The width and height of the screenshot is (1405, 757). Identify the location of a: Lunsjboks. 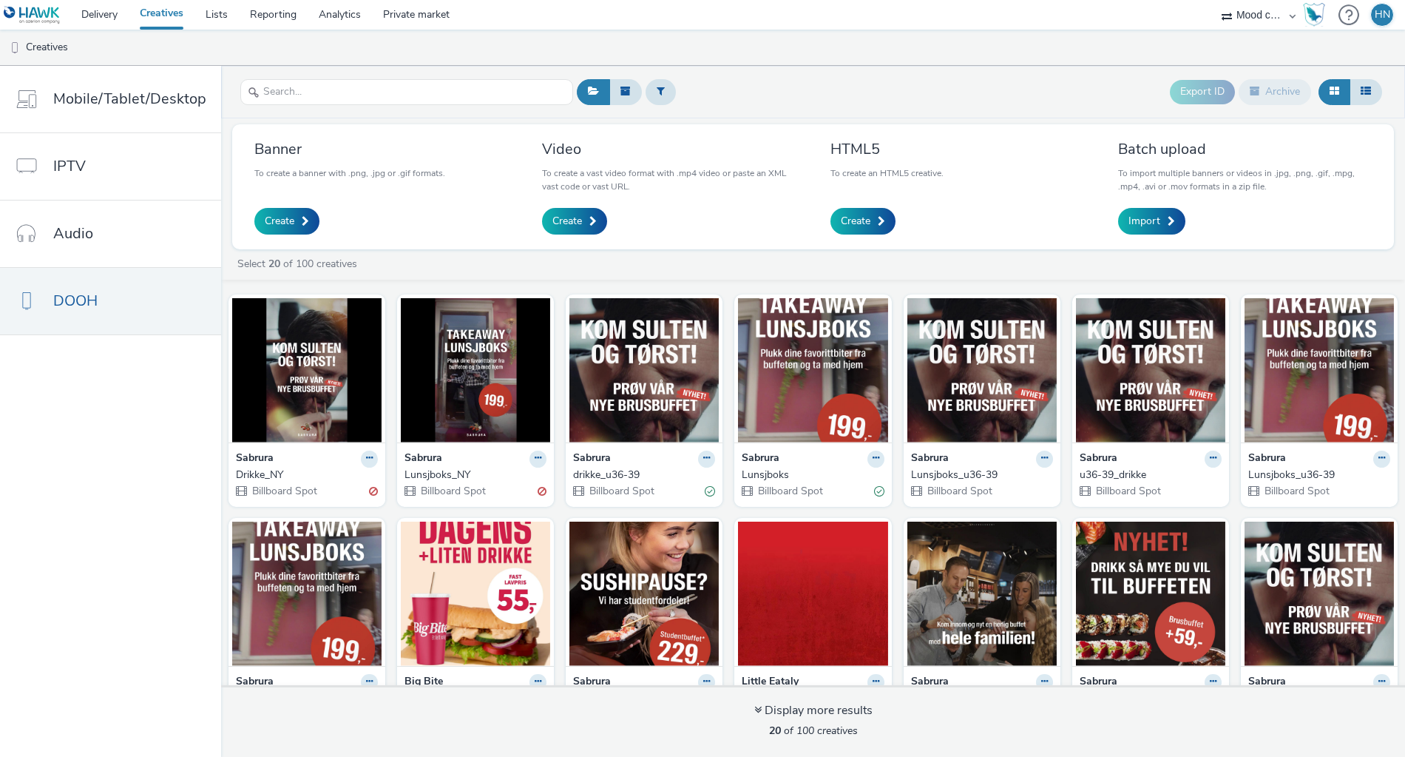
(813, 475).